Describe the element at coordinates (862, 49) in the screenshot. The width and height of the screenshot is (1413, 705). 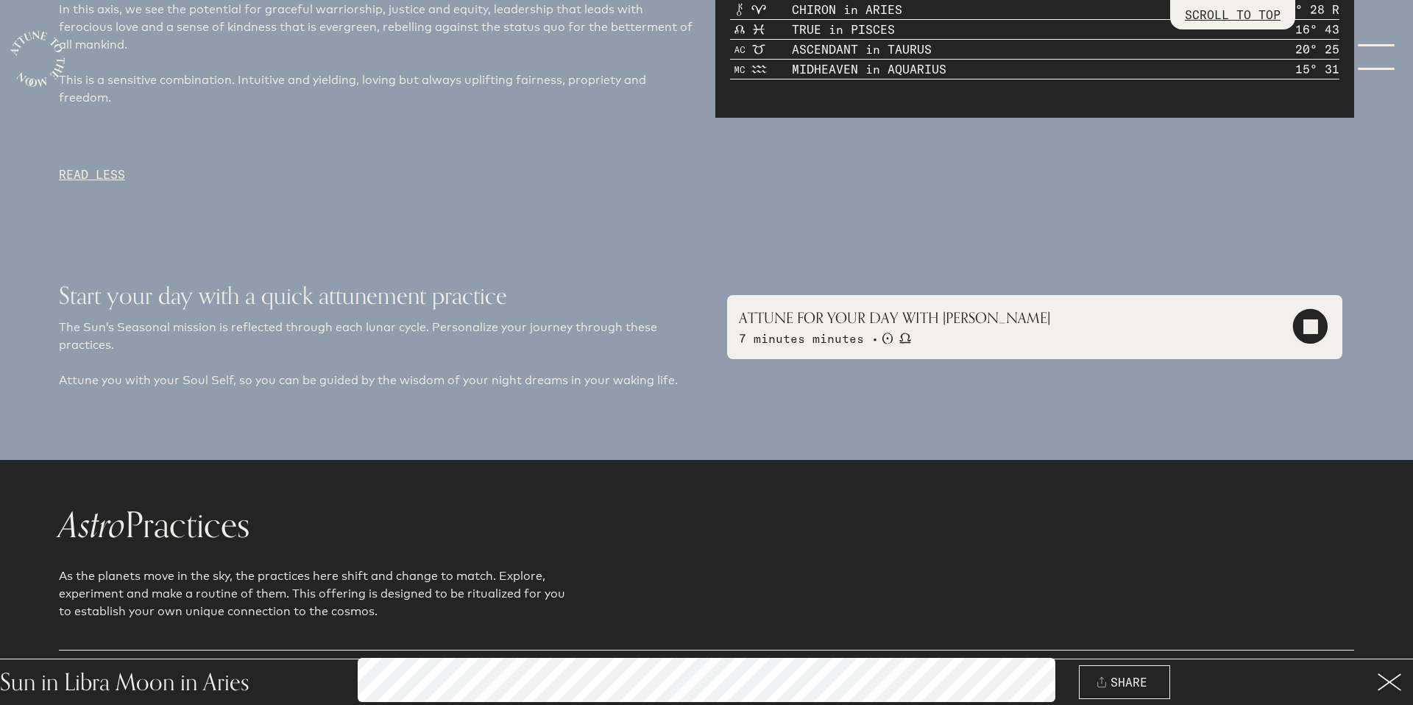
I see `p: ASCENDANT in TAURUS` at that location.